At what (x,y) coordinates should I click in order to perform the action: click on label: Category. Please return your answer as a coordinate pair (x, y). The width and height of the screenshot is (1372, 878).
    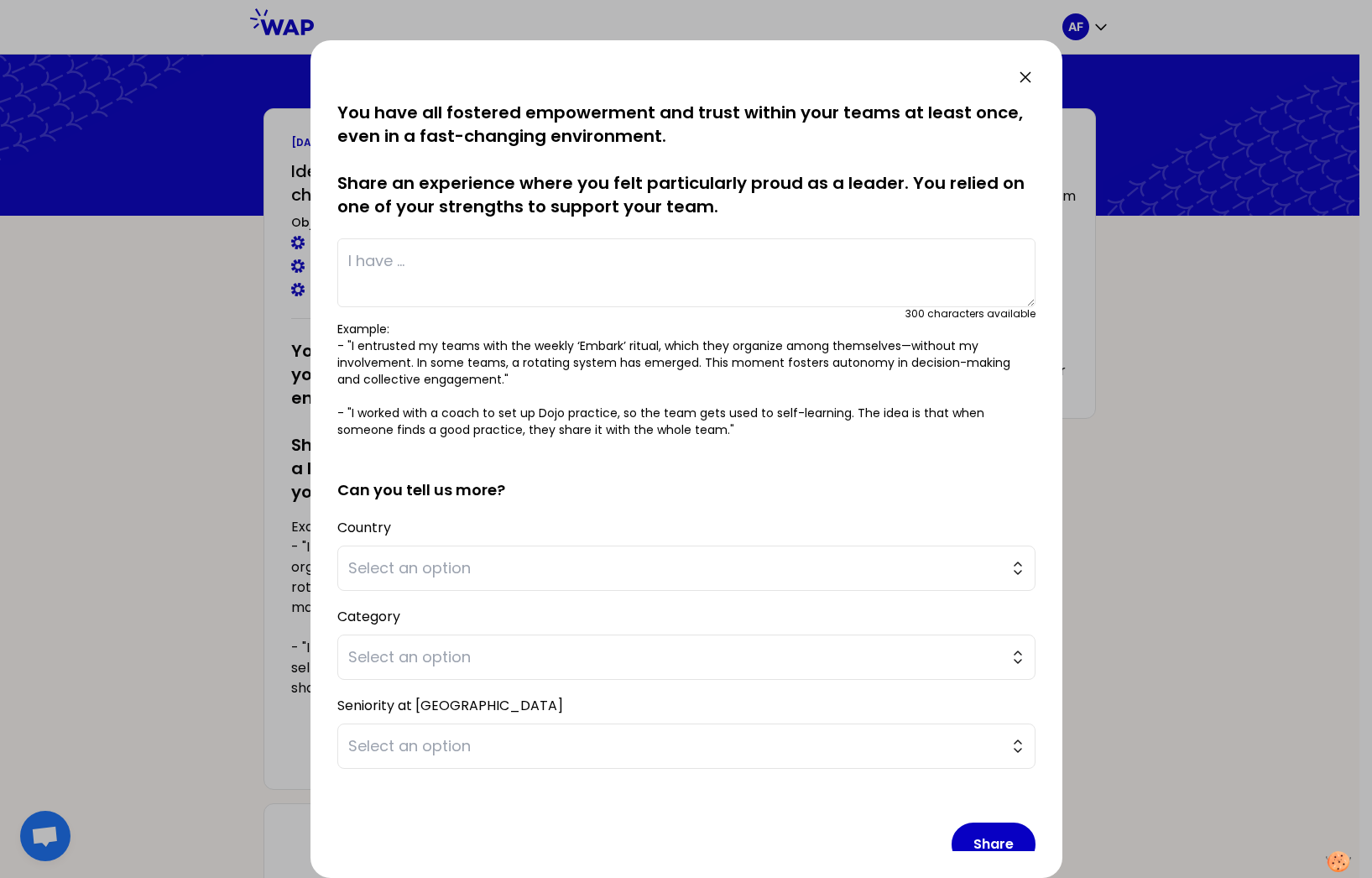
    Looking at the image, I should click on (368, 616).